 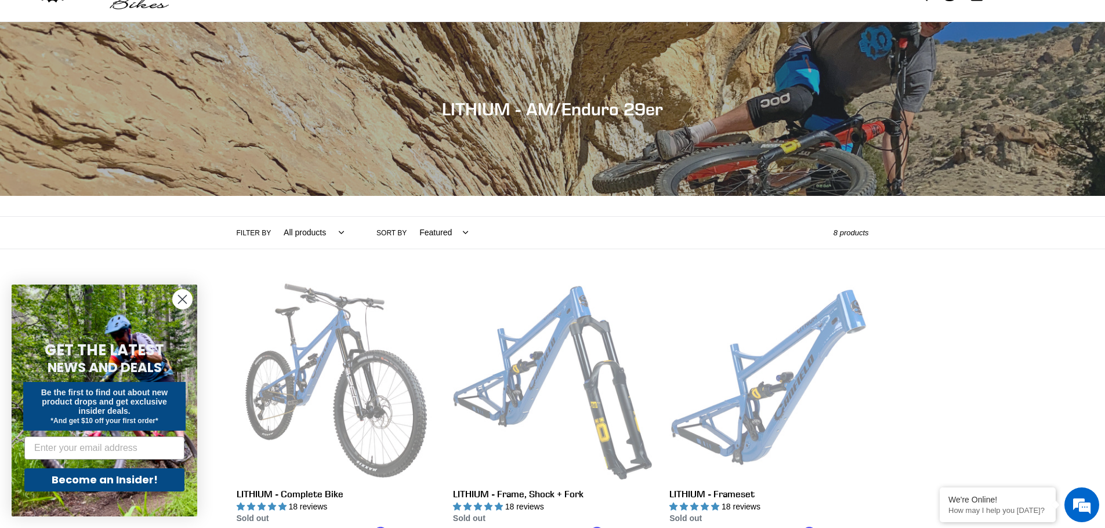 What do you see at coordinates (104, 448) in the screenshot?
I see `input: Enter your email address` at bounding box center [104, 448].